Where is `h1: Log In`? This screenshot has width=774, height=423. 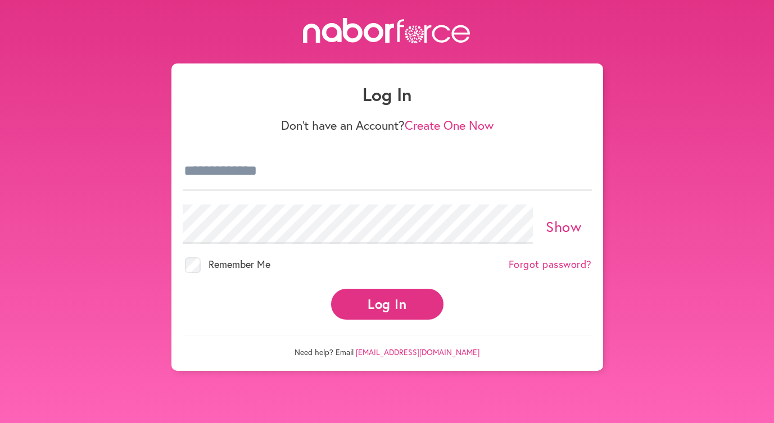 h1: Log In is located at coordinates (387, 94).